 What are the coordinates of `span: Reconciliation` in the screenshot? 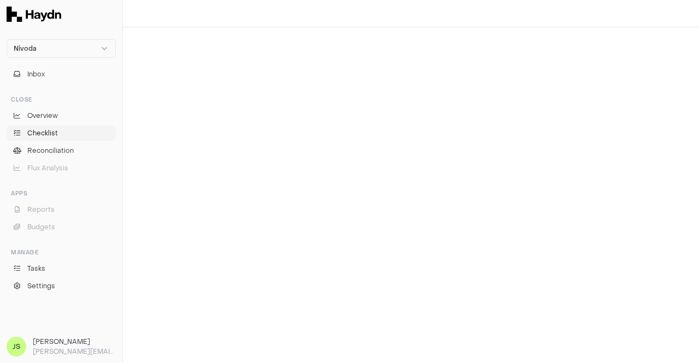 It's located at (50, 151).